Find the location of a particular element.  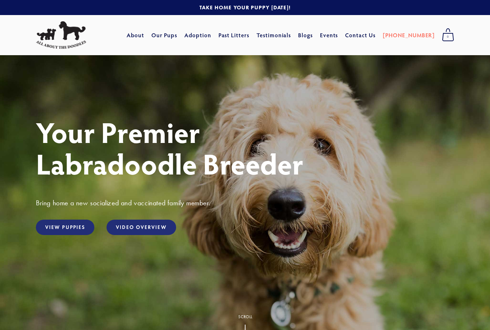

a: Our Pups is located at coordinates (164, 35).